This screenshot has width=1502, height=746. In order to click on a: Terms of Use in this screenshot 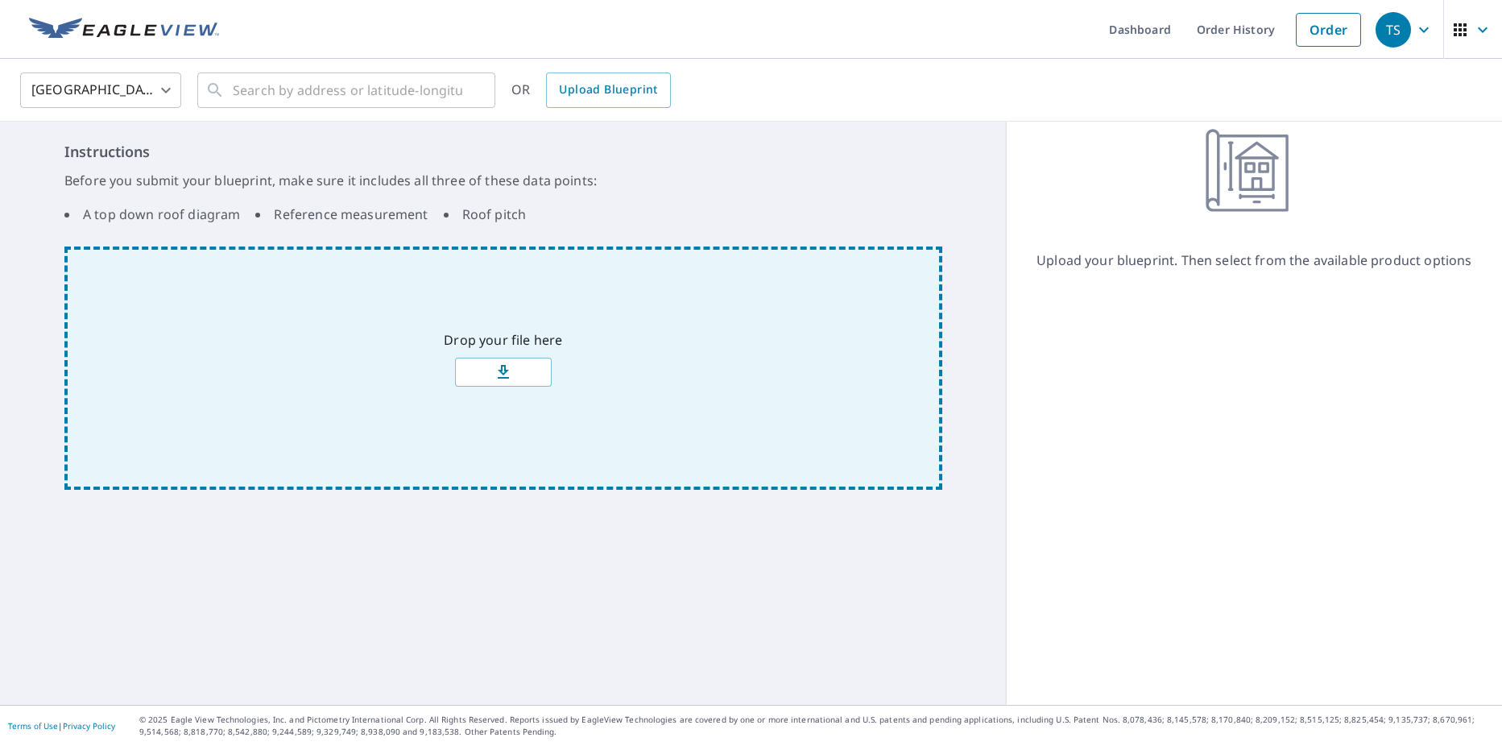, I will do `click(33, 726)`.